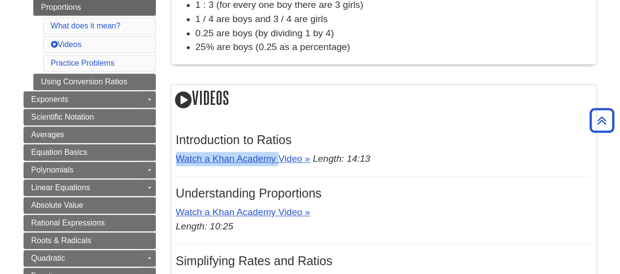 The height and width of the screenshot is (274, 620). I want to click on h2: Videos, so click(384, 98).